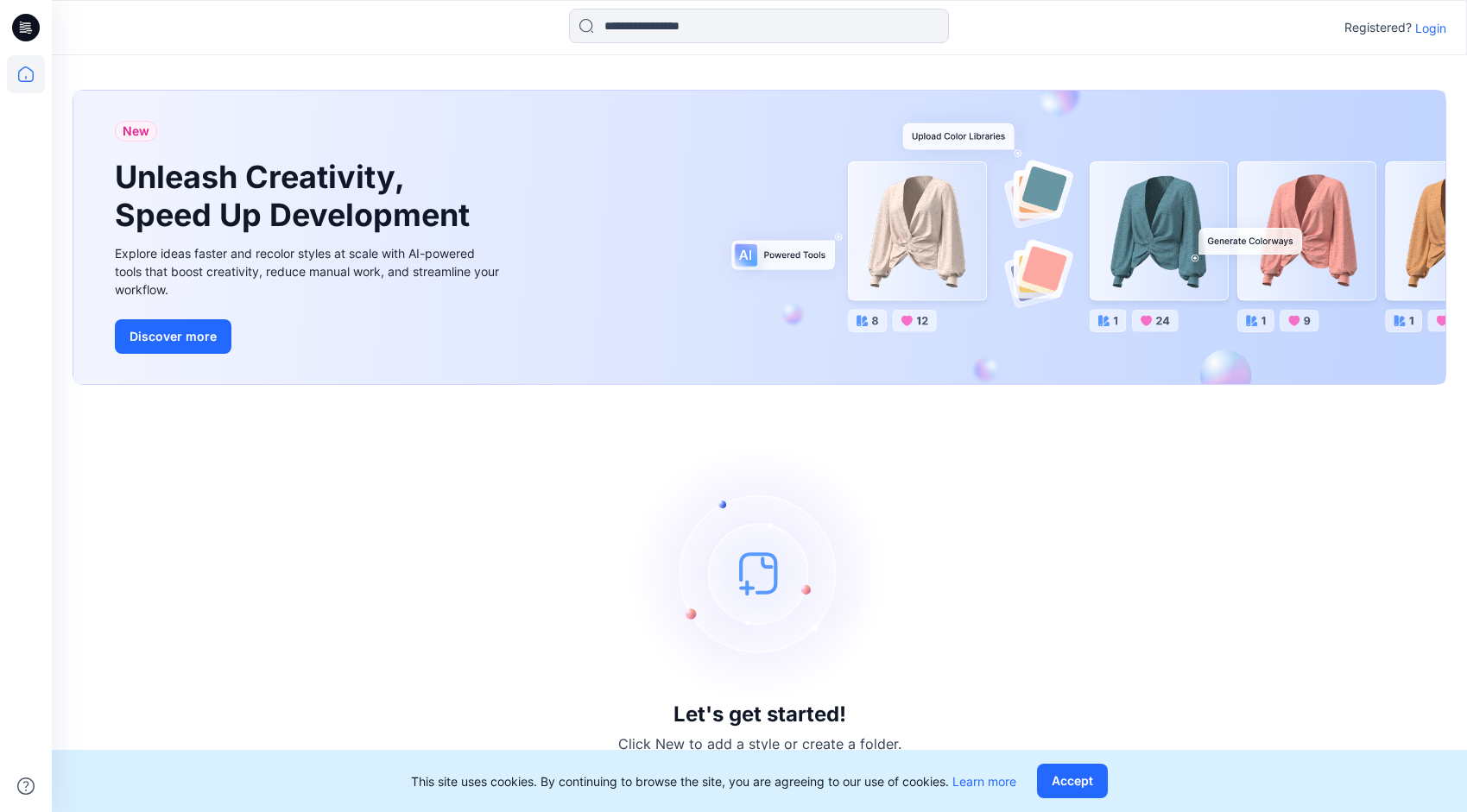 This screenshot has width=1467, height=812. Describe the element at coordinates (984, 781) in the screenshot. I see `a: Learn more` at that location.